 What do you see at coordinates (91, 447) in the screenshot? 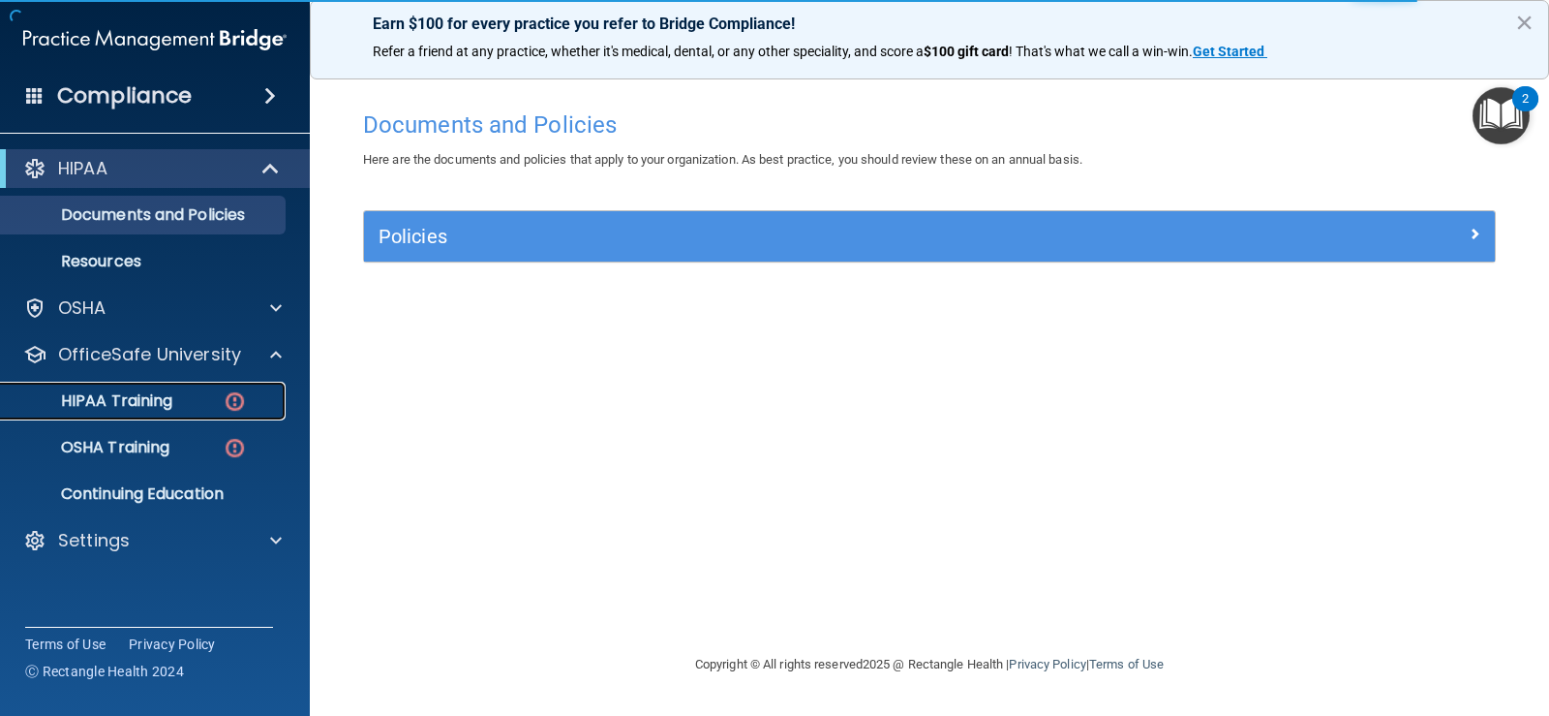
I see `p: OSHA Training` at bounding box center [91, 447].